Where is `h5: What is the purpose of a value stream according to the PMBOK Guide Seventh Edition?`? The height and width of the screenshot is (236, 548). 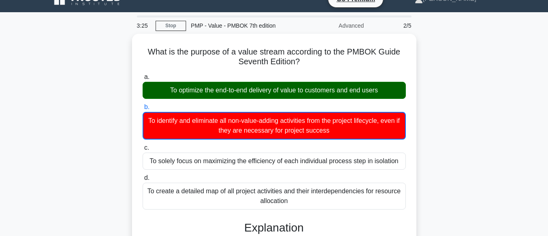
h5: What is the purpose of a value stream according to the PMBOK Guide Seventh Edition? is located at coordinates (274, 57).